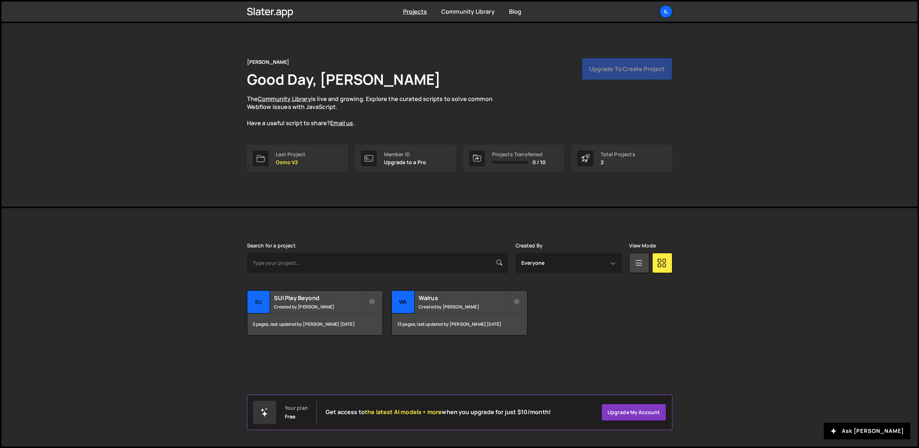 The height and width of the screenshot is (448, 919). I want to click on span: the latest AI models + more, so click(403, 412).